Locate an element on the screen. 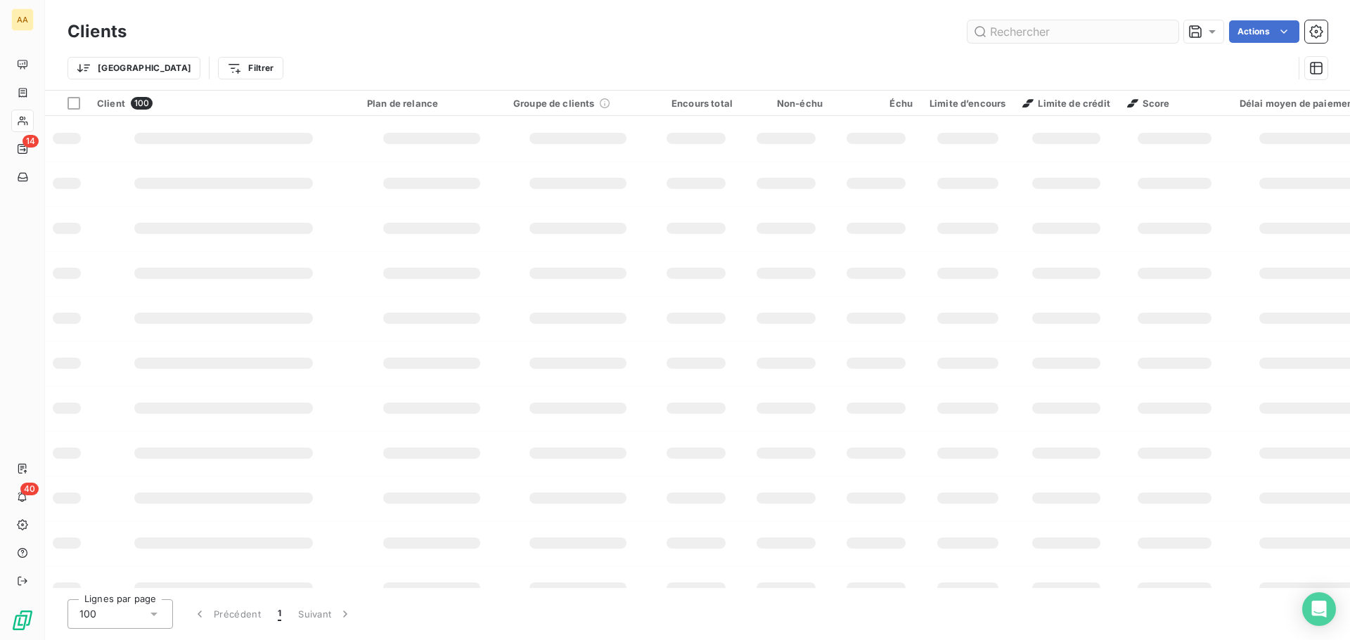 Image resolution: width=1350 pixels, height=640 pixels. div: Échu is located at coordinates (876, 103).